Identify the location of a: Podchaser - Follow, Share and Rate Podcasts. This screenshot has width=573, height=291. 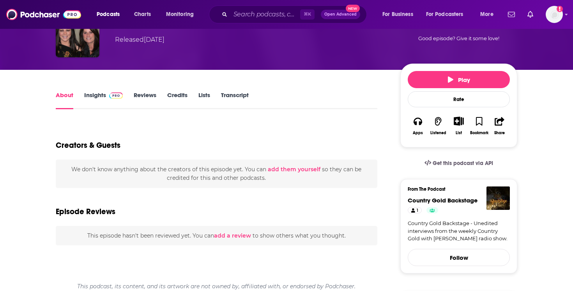
(44, 14).